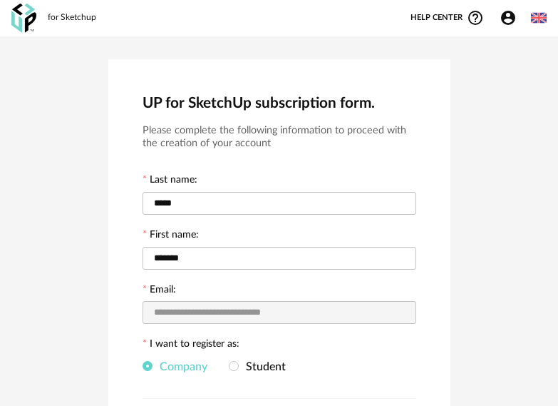 The width and height of the screenshot is (558, 406). What do you see at coordinates (262, 367) in the screenshot?
I see `span: Student` at bounding box center [262, 367].